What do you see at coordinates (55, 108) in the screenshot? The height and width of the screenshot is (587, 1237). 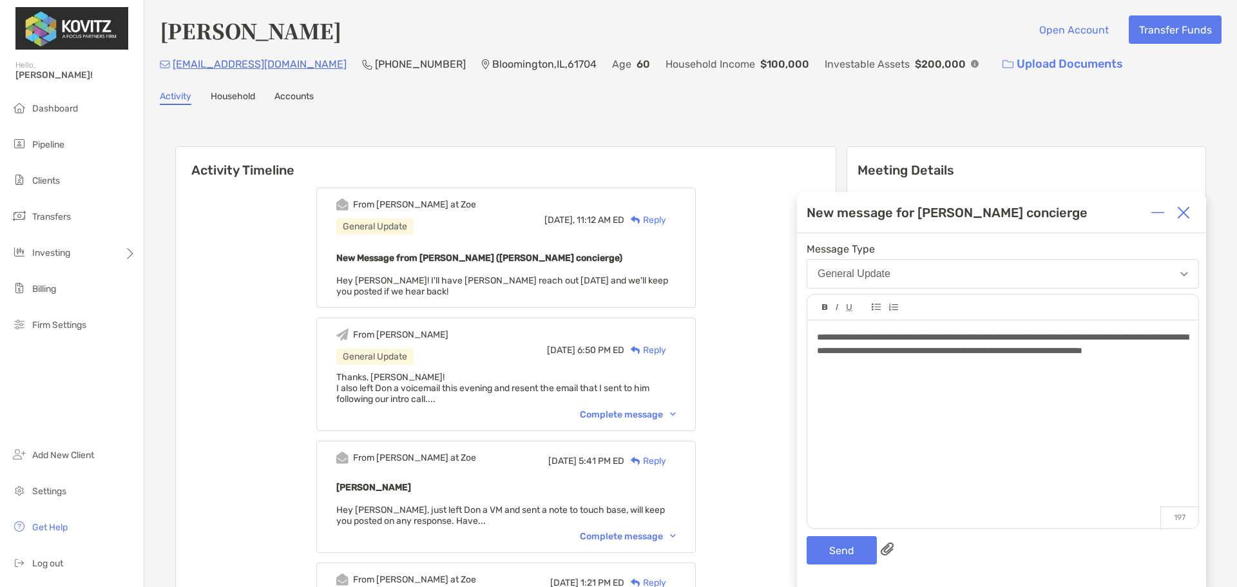 I see `span: Dashboard` at bounding box center [55, 108].